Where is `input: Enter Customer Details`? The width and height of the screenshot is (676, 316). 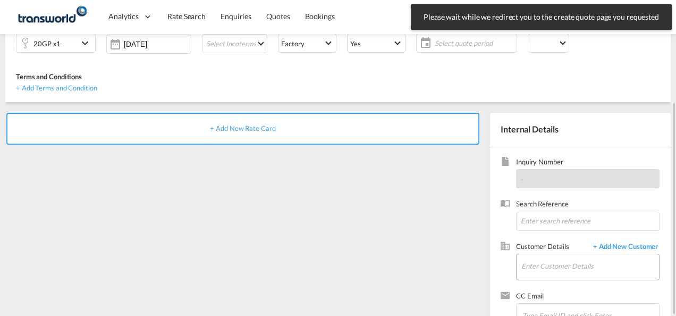
input: Enter Customer Details is located at coordinates (590, 266).